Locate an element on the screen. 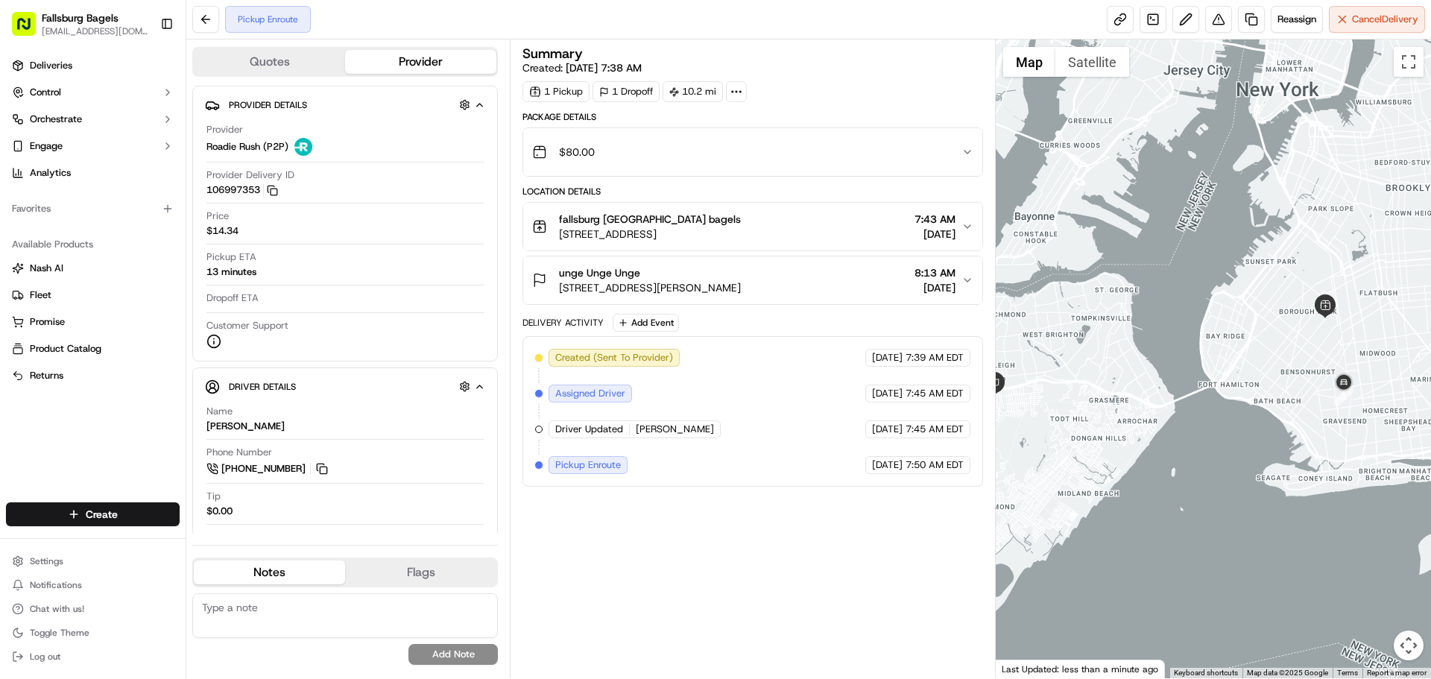  span: Dropoff ETA is located at coordinates (233, 298).